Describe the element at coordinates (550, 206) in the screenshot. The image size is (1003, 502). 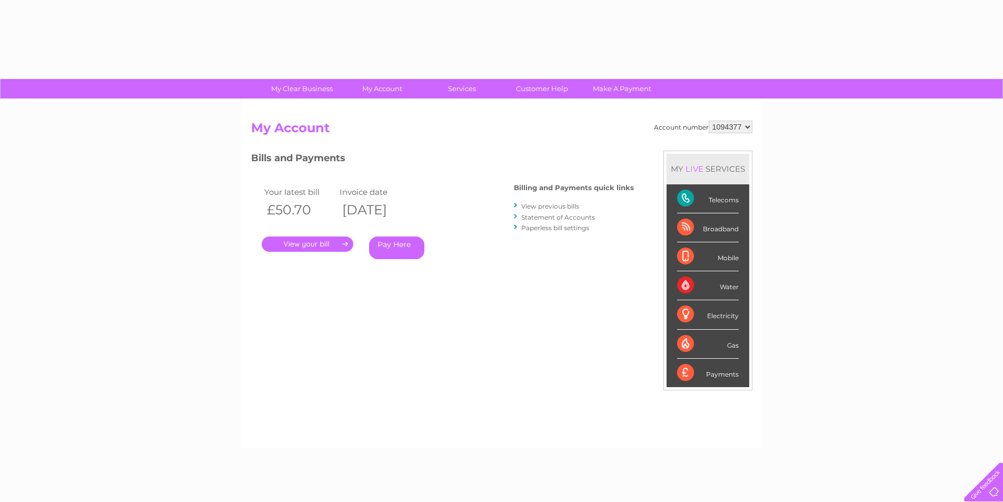
I see `a: View previous bills` at that location.